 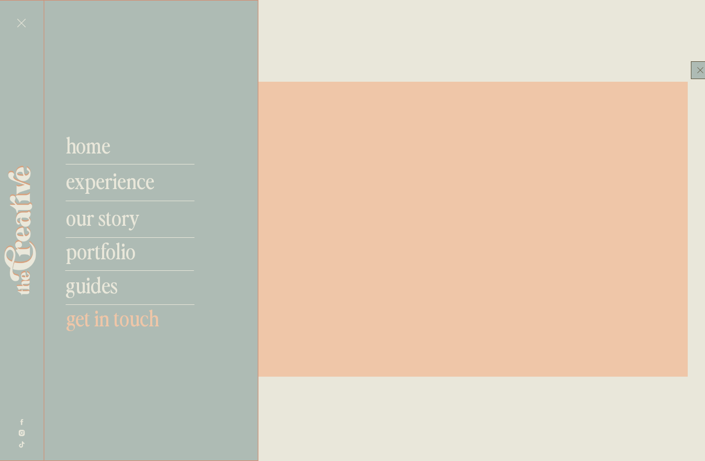 I want to click on a: experience, so click(x=125, y=180).